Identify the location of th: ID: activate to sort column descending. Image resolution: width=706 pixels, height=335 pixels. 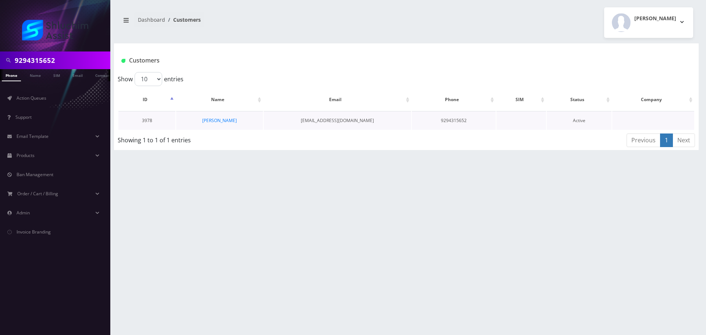
(147, 100).